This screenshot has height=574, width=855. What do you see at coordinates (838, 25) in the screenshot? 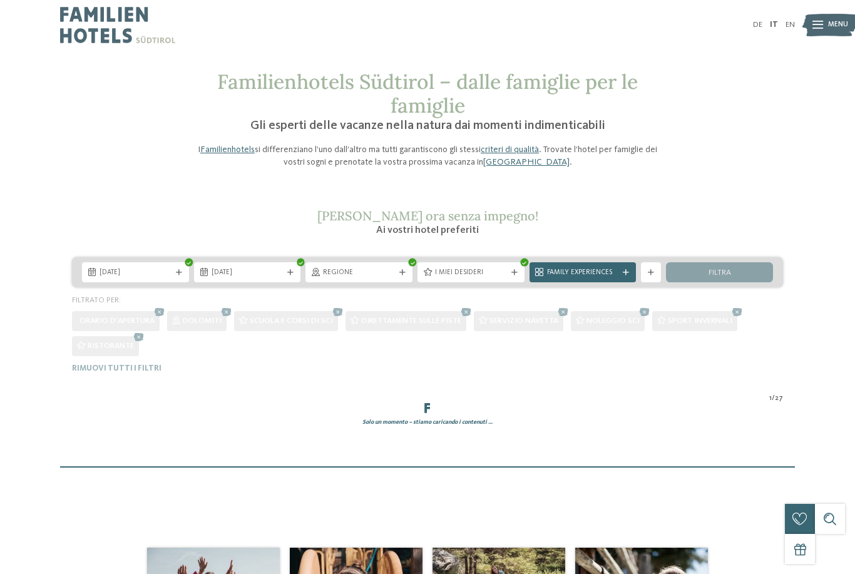
I see `span: Menu` at bounding box center [838, 25].